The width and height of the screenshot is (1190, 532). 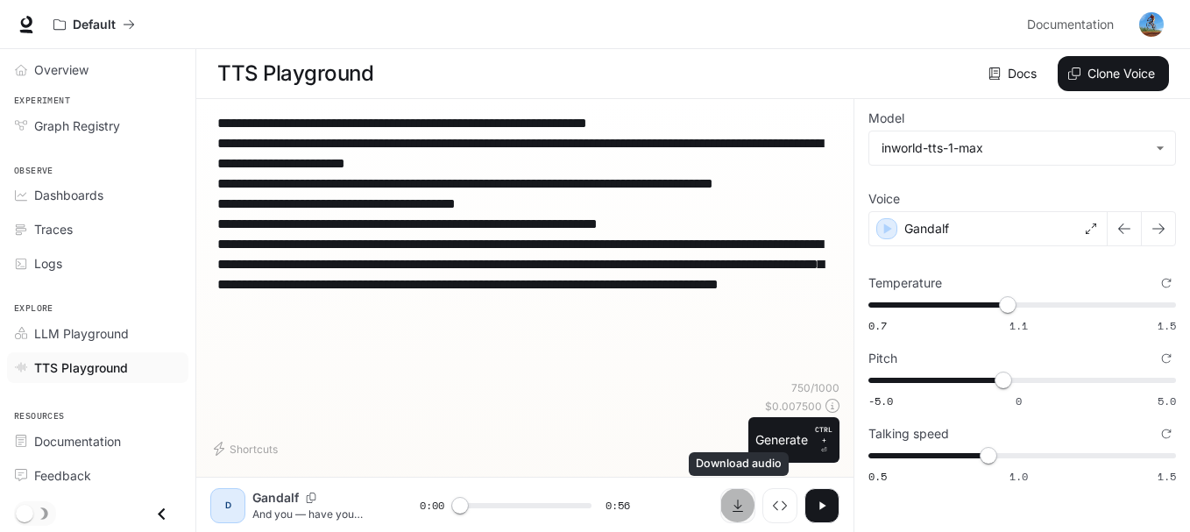 I want to click on button: Download audio, so click(x=738, y=506).